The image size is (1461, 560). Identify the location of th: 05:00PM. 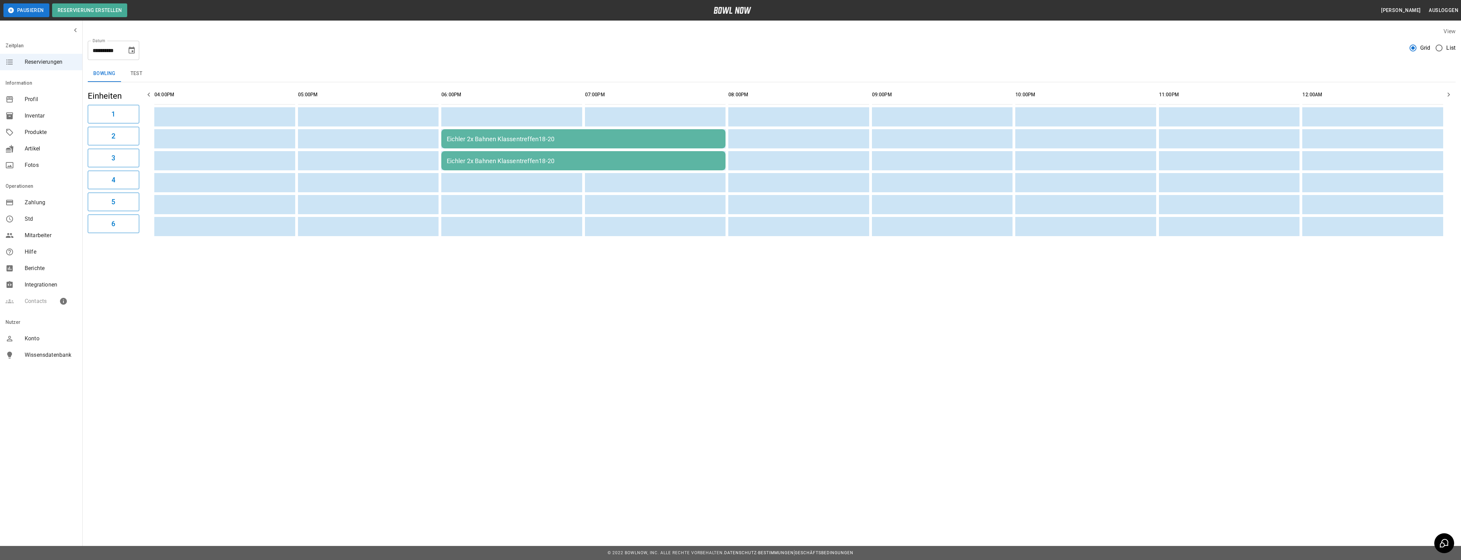
(368, 95).